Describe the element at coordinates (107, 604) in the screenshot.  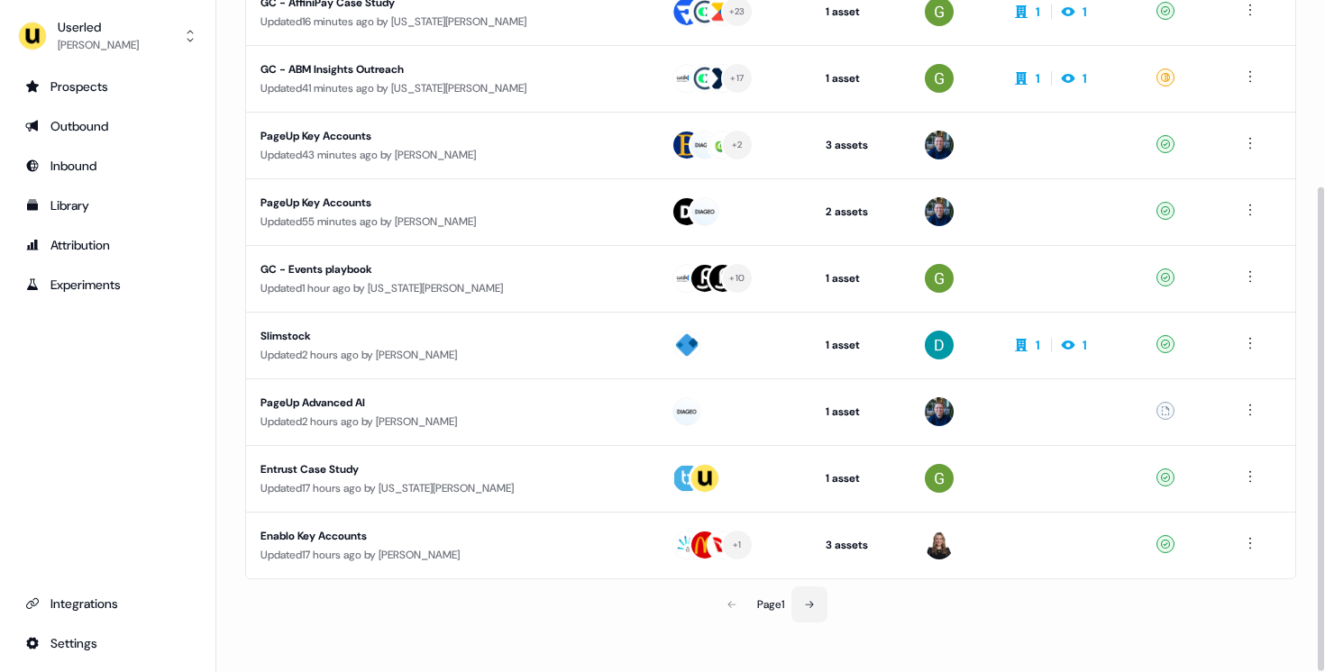
I see `div: Integrations` at that location.